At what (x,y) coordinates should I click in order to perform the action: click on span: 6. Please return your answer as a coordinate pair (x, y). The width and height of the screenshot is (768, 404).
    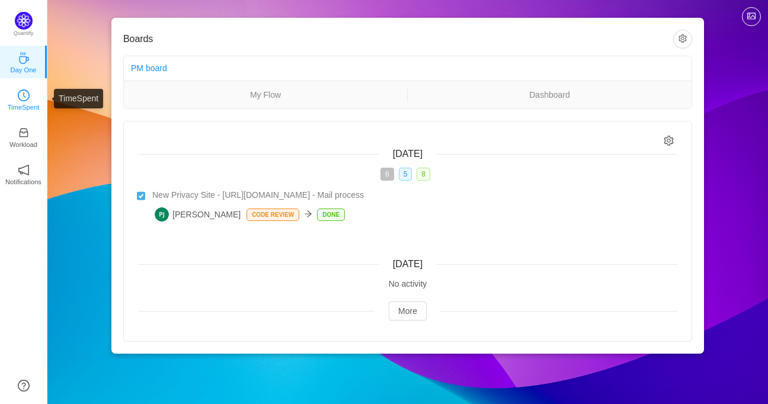
    Looking at the image, I should click on (387, 174).